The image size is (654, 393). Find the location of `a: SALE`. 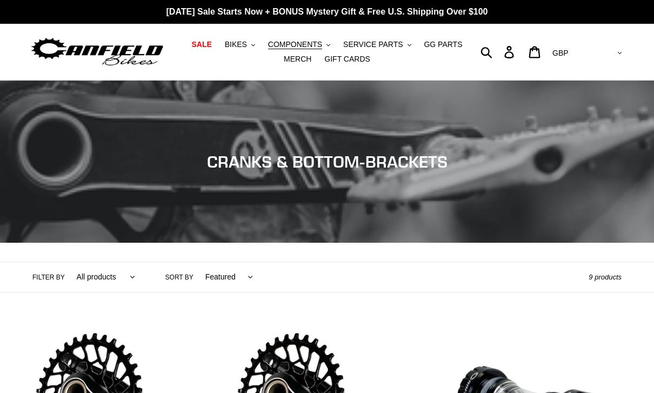

a: SALE is located at coordinates (201, 44).